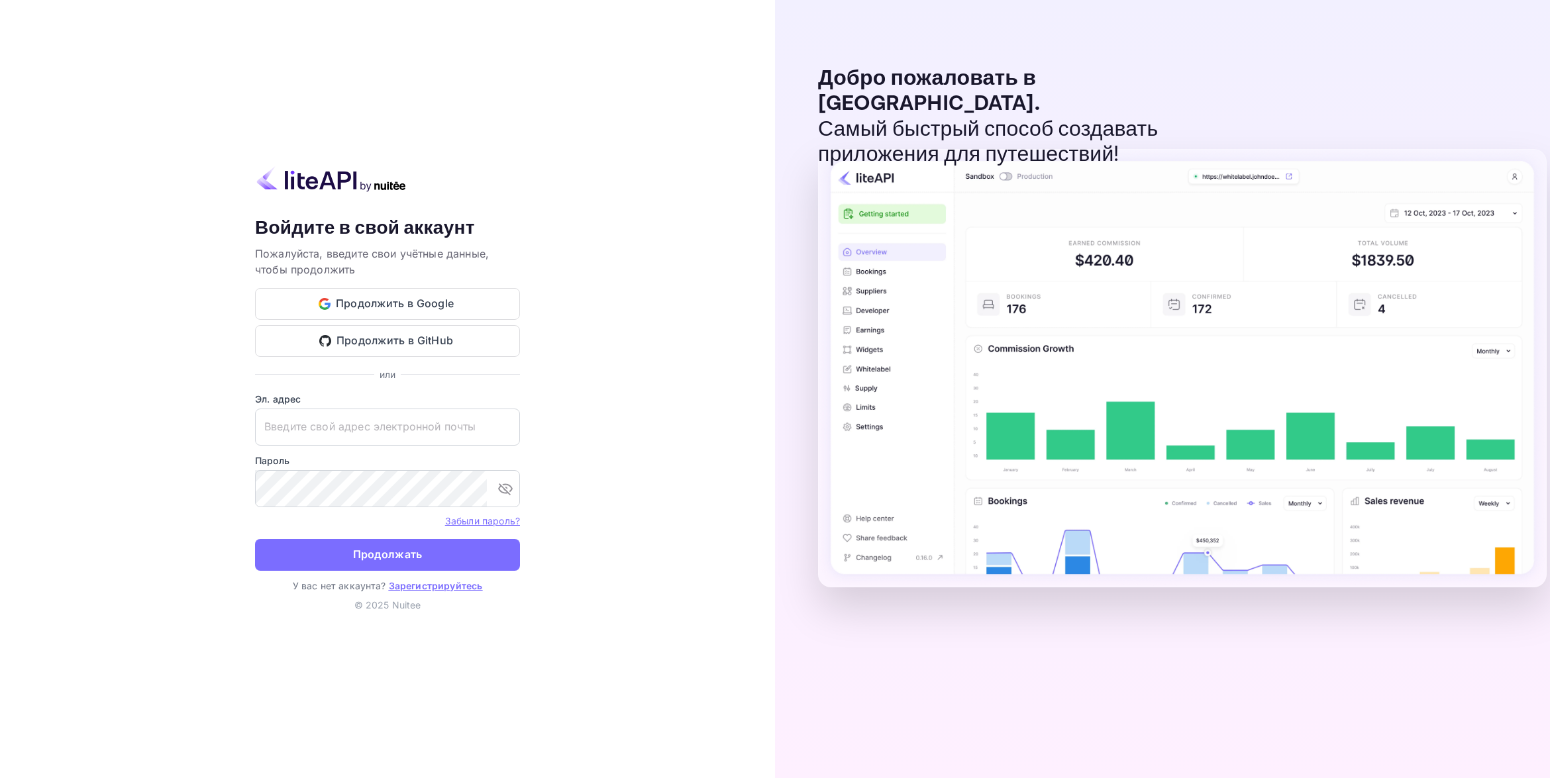 The width and height of the screenshot is (1550, 778). I want to click on button: Продолжить в Google, so click(388, 304).